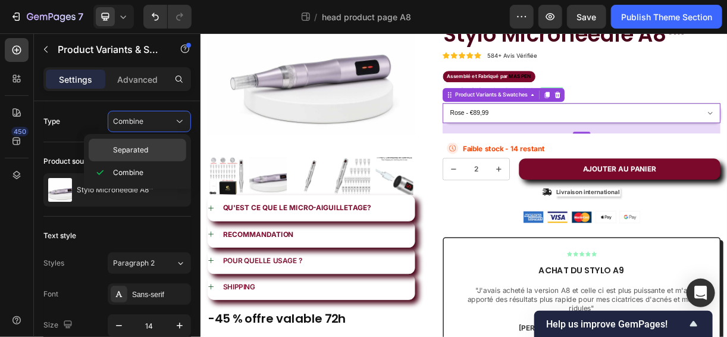 The height and width of the screenshot is (337, 727). What do you see at coordinates (394, 84) in the screenshot?
I see `div: Product Variants & Swatches` at bounding box center [394, 84].